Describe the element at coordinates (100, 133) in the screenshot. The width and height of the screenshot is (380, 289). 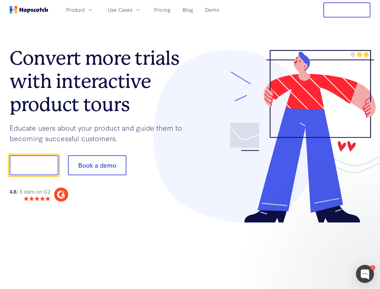
I see `p: Educate users about your product and guide them to becoming successful customers.` at that location.